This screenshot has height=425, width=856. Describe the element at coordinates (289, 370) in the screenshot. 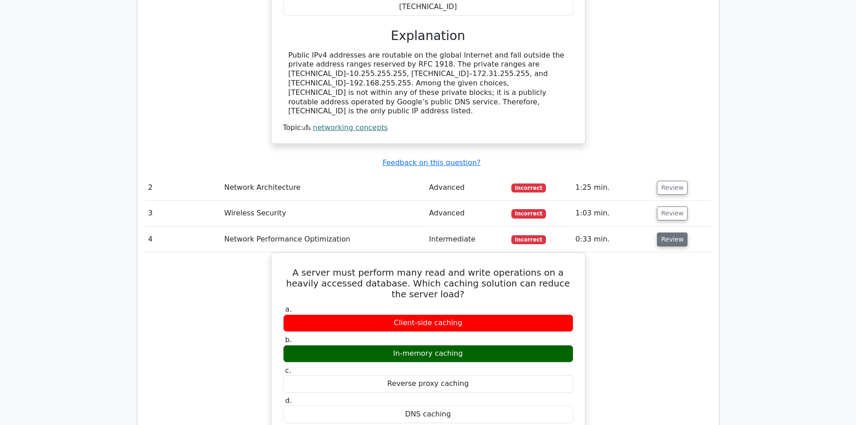

I see `span: c.` at that location.